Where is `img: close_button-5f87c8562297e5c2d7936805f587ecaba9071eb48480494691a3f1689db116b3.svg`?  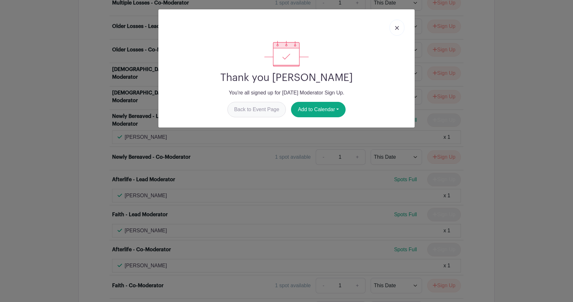
img: close_button-5f87c8562297e5c2d7936805f587ecaba9071eb48480494691a3f1689db116b3.svg is located at coordinates (397, 28).